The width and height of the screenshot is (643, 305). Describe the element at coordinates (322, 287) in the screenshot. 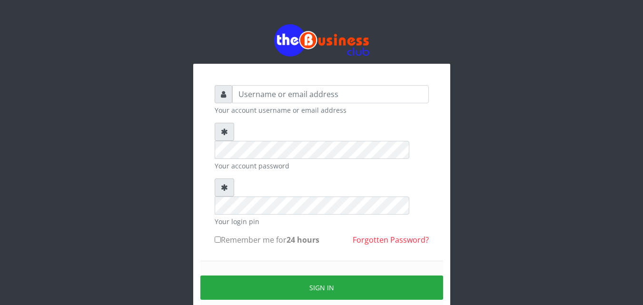

I see `button: Sign in` at that location.